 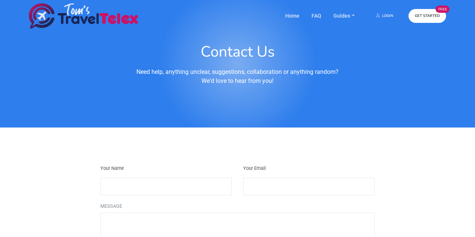 I want to click on label: Message, so click(x=111, y=206).